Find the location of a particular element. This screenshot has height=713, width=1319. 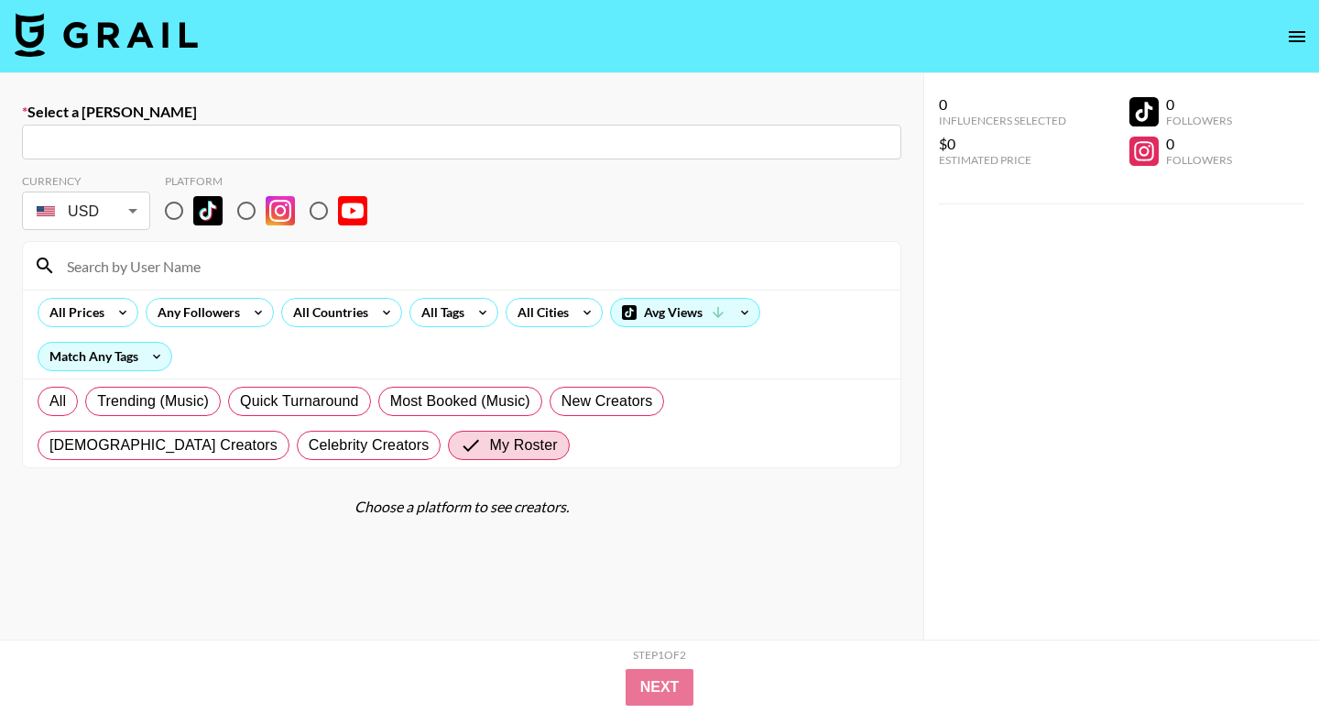

div: Influencers Selected is located at coordinates (1002, 120).